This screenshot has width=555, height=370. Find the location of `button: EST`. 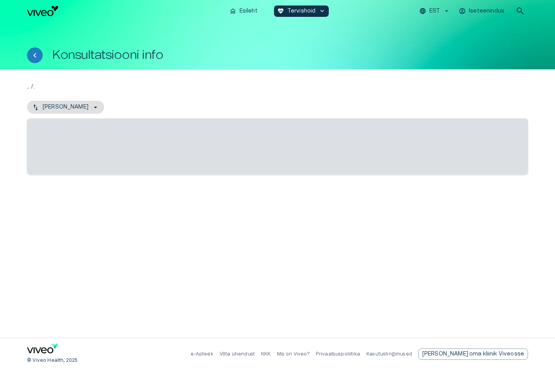

button: EST is located at coordinates (435, 11).